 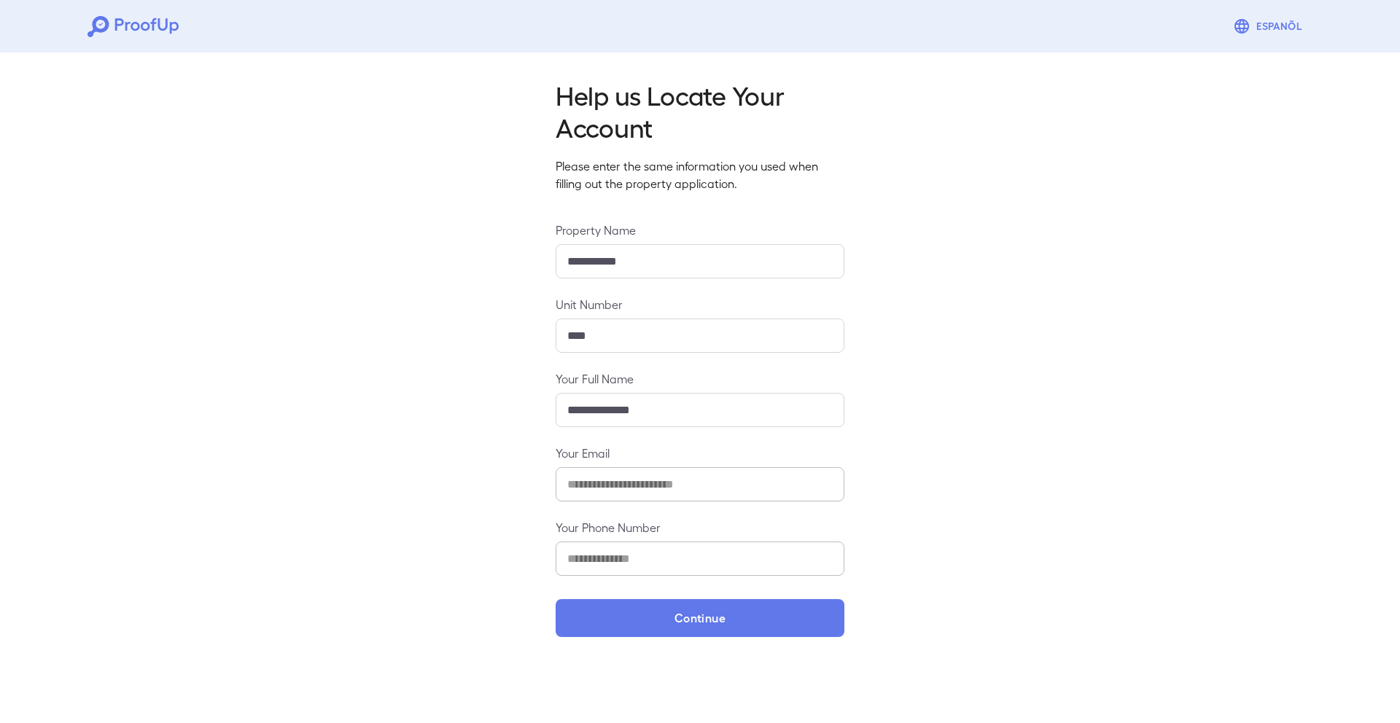 What do you see at coordinates (700, 453) in the screenshot?
I see `label: Your Email` at bounding box center [700, 453].